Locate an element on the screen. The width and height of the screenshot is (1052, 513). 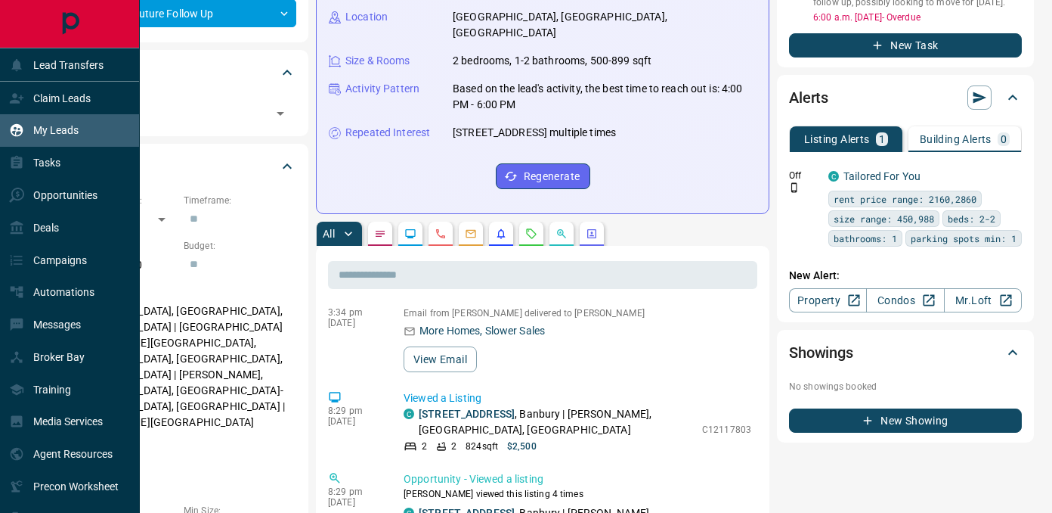
p: Off is located at coordinates (804, 175).